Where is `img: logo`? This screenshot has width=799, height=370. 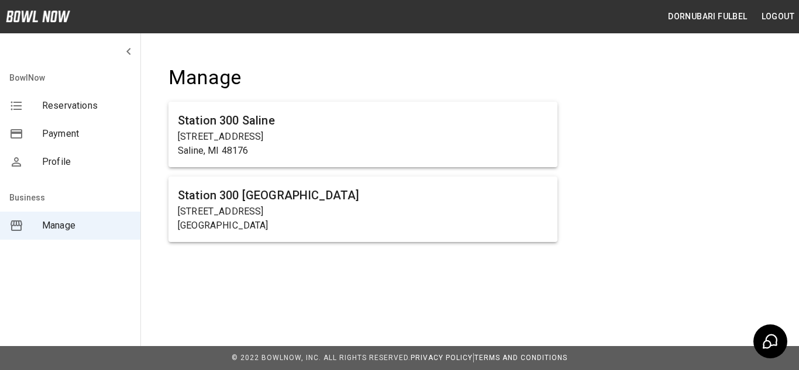
img: logo is located at coordinates (38, 16).